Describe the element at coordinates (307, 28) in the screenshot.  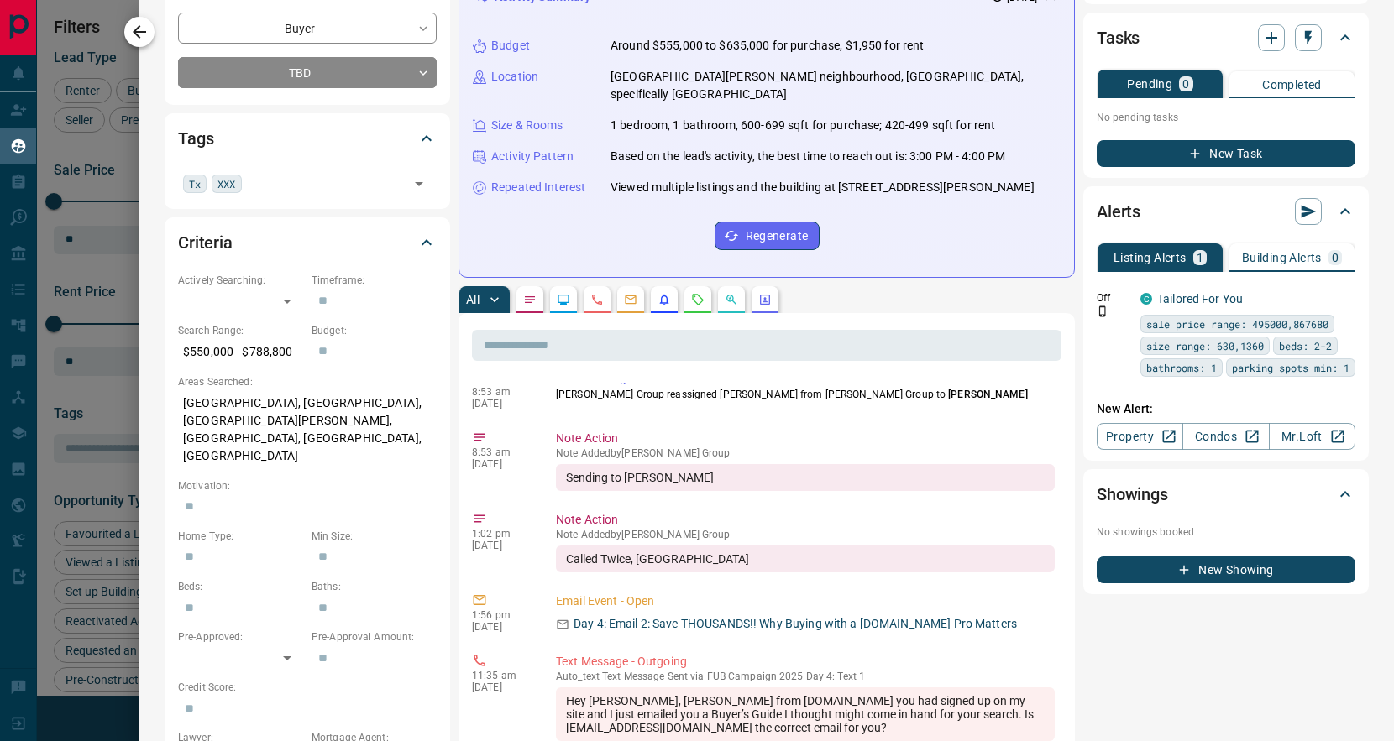
I see `div: Buyer` at that location.